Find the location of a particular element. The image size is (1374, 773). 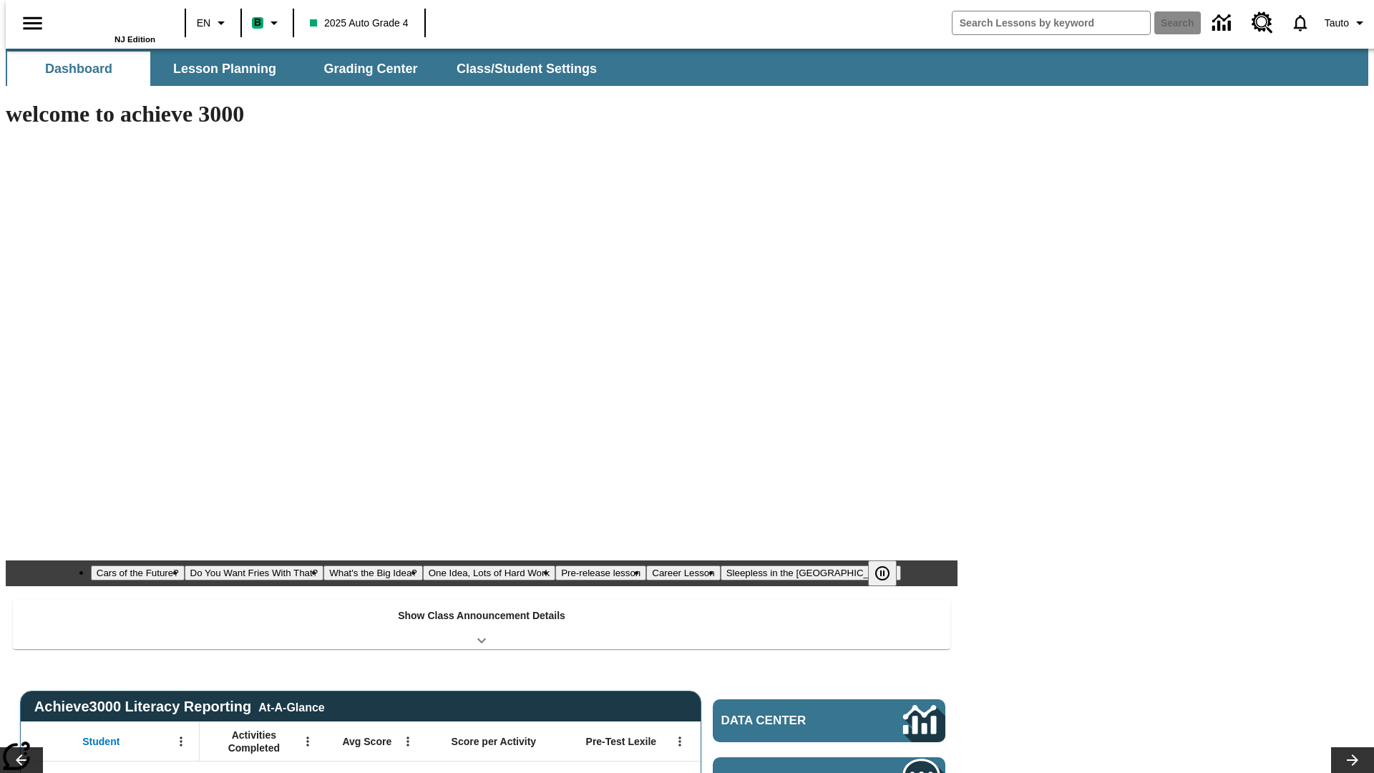

span: NJ Edition is located at coordinates (135, 39).